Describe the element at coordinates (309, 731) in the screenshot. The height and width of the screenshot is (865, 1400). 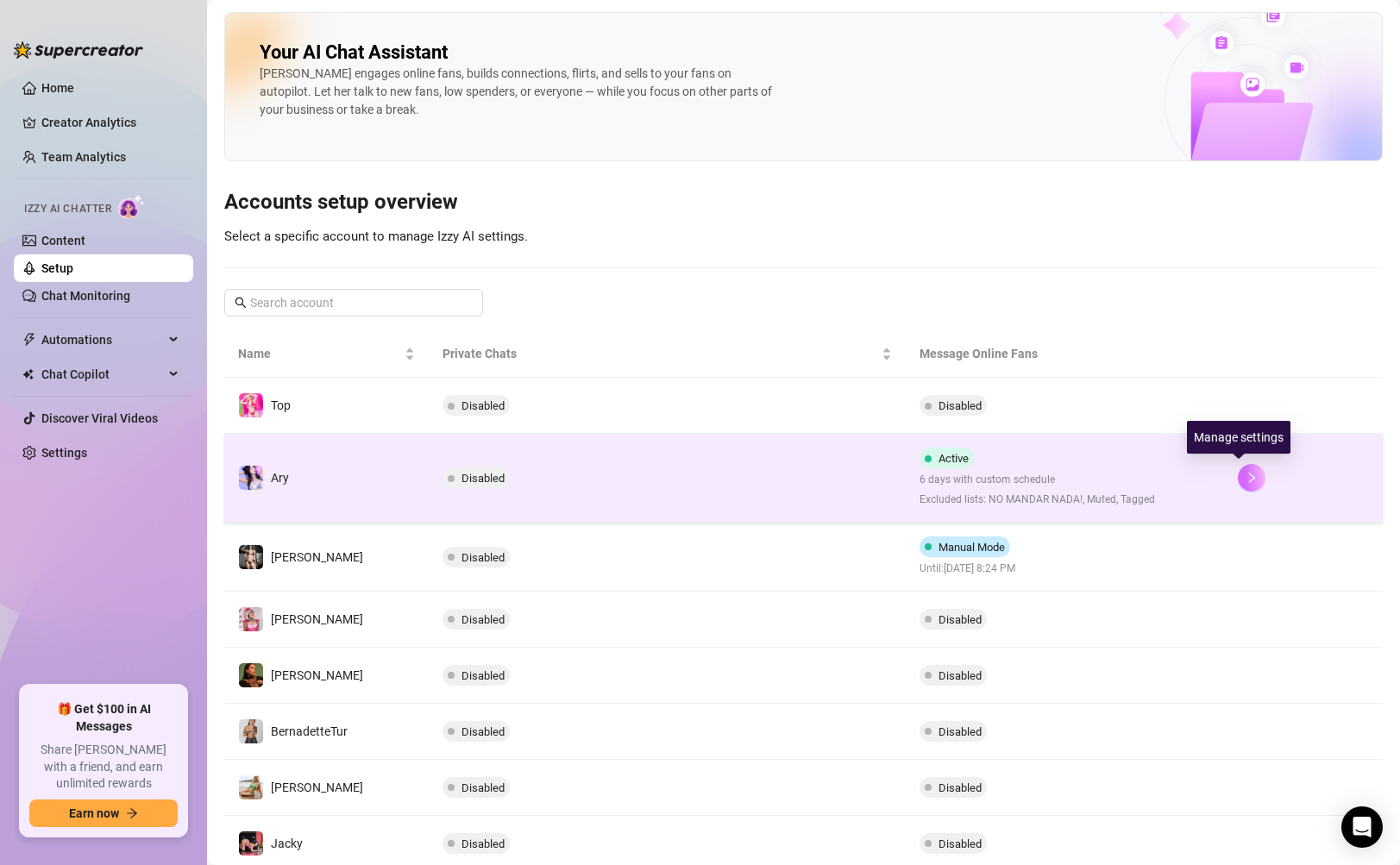
I see `span: BernadetteTur` at that location.